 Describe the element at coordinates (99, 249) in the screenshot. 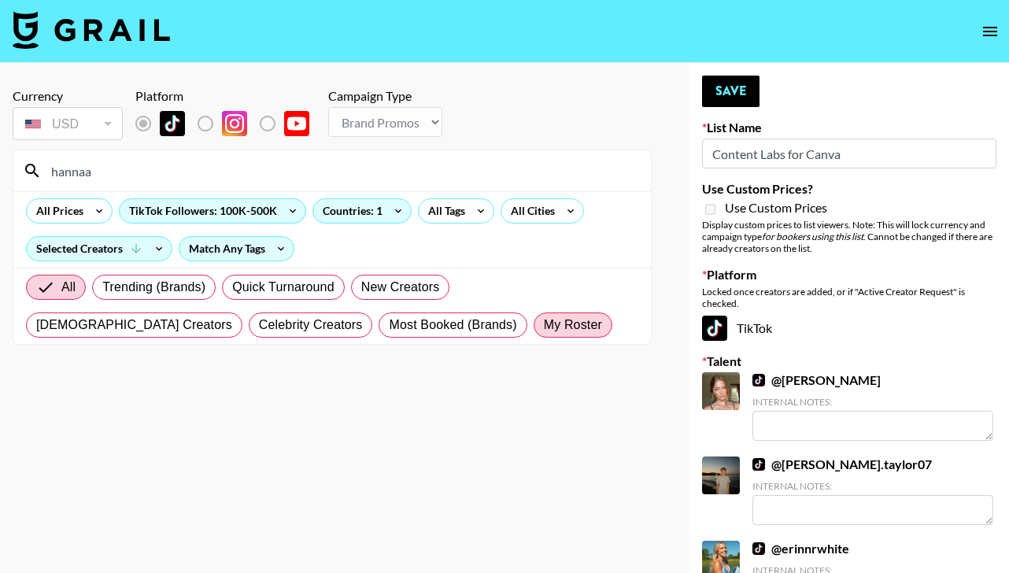

I see `div: Selected Creators` at that location.